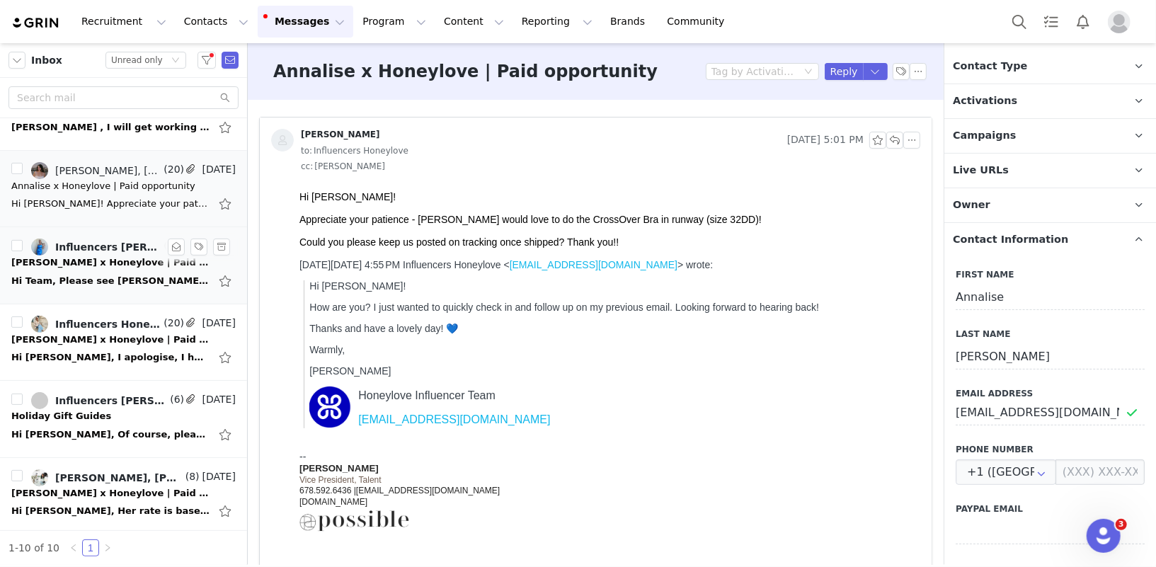  Describe the element at coordinates (110, 493) in the screenshot. I see `div: Anitra x Honeylove | Paid Partnership Opportunity` at that location.